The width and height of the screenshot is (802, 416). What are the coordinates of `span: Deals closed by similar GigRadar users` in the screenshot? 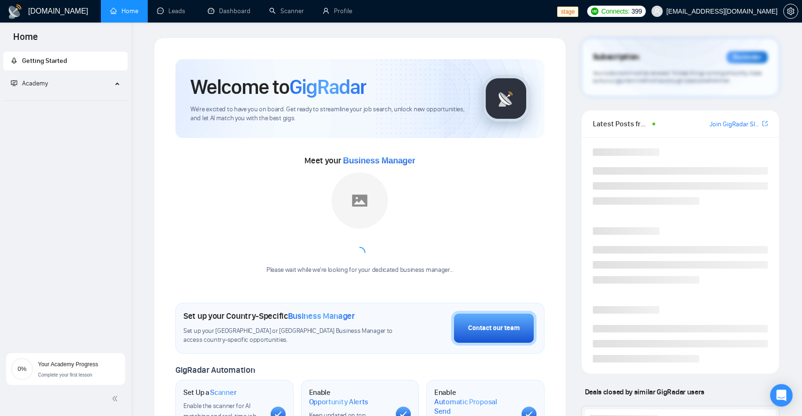 It's located at (644, 391).